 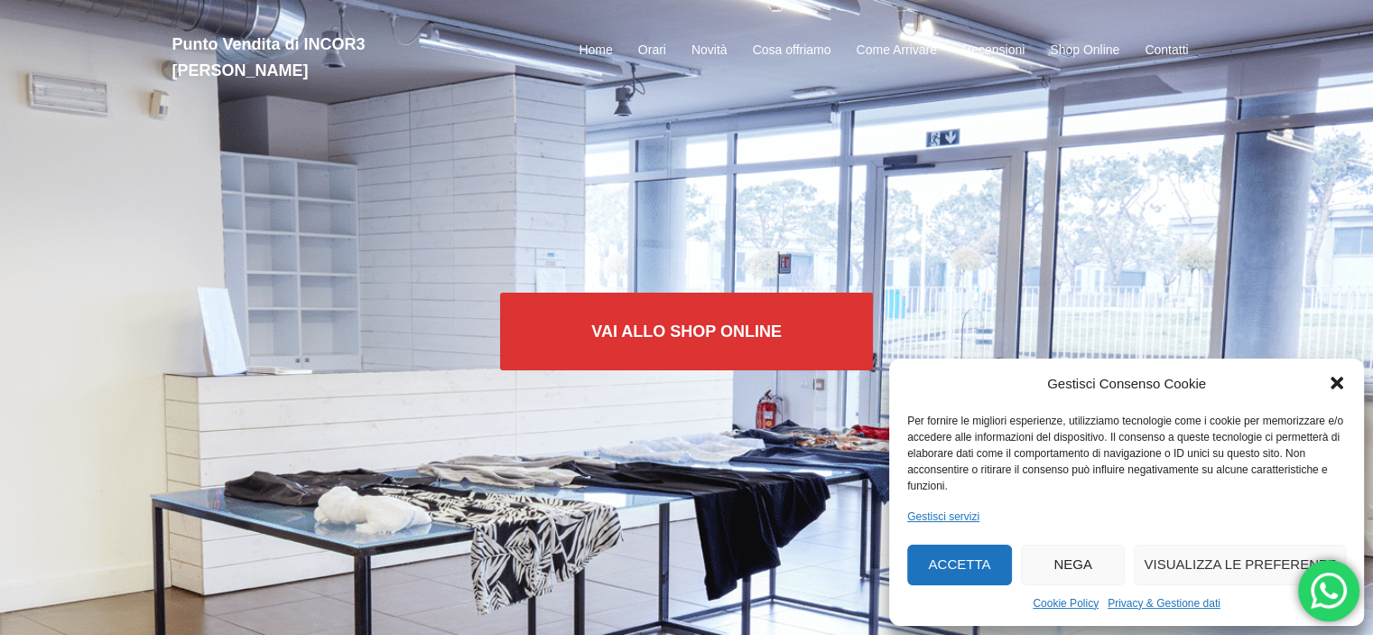 What do you see at coordinates (1065, 603) in the screenshot?
I see `a: Cookie Policy` at bounding box center [1065, 603].